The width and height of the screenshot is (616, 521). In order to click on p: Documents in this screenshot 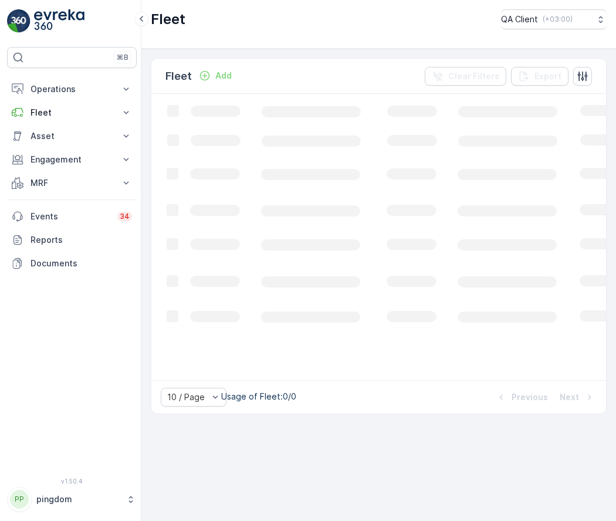, I will do `click(81, 263)`.